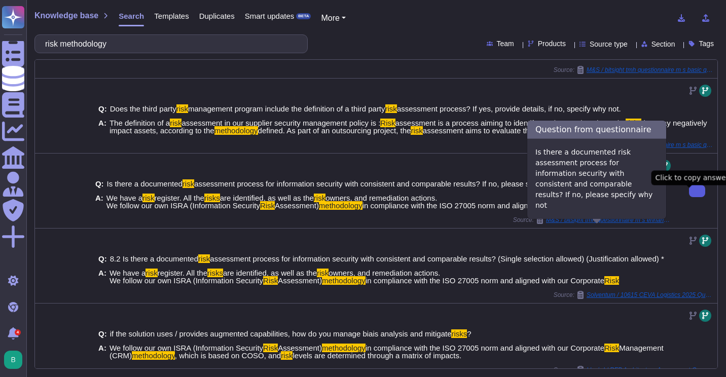 The height and width of the screenshot is (377, 726). What do you see at coordinates (650, 370) in the screenshot?
I see `span: L'oréal / RFP Architecture Assessment Questionnaire V7` at bounding box center [650, 370].